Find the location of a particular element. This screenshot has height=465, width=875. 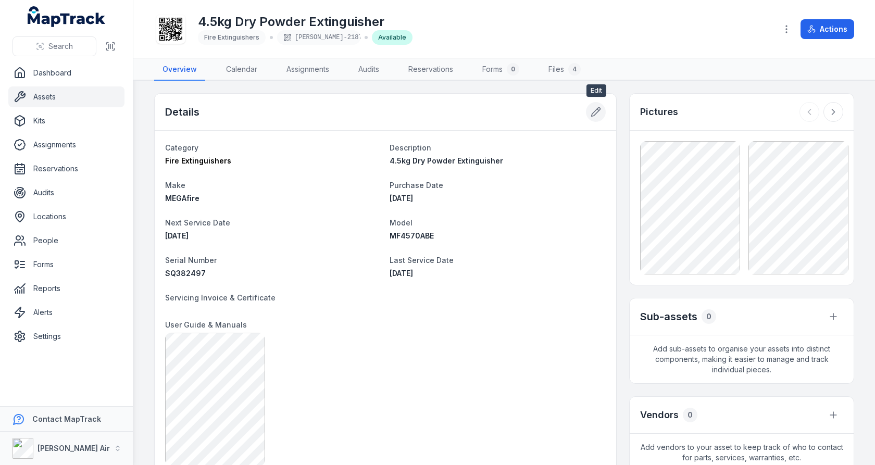

span: MEGAfire is located at coordinates (182, 198).